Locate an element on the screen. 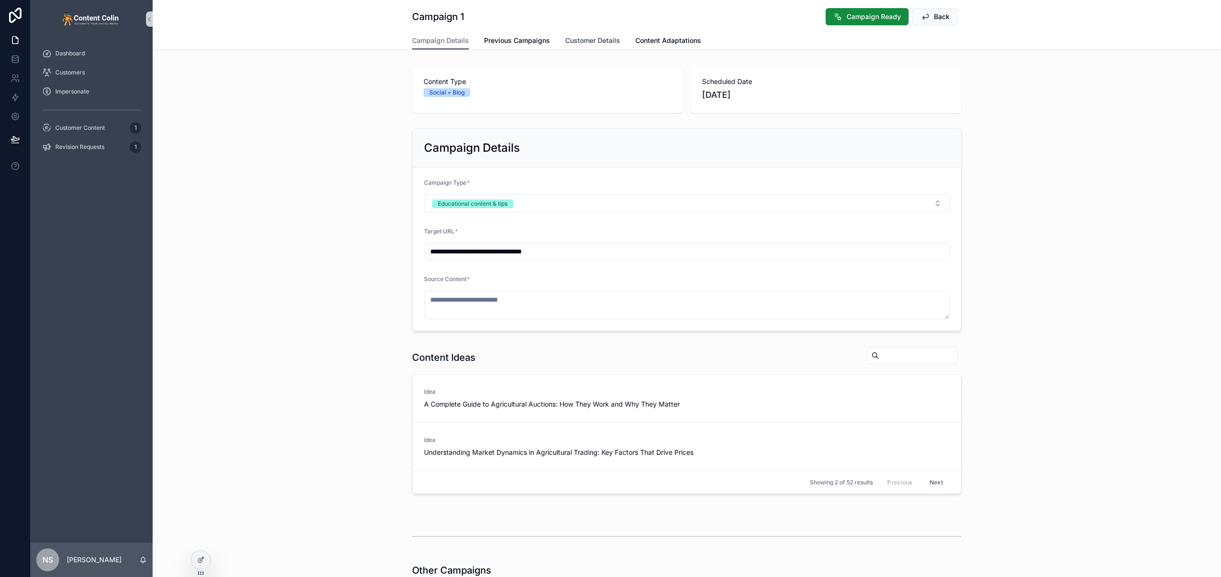 This screenshot has width=1221, height=577. span: Scheduled Date is located at coordinates (826, 82).